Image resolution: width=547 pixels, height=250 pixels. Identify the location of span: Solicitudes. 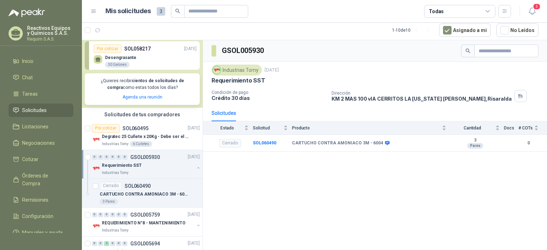
(34, 110).